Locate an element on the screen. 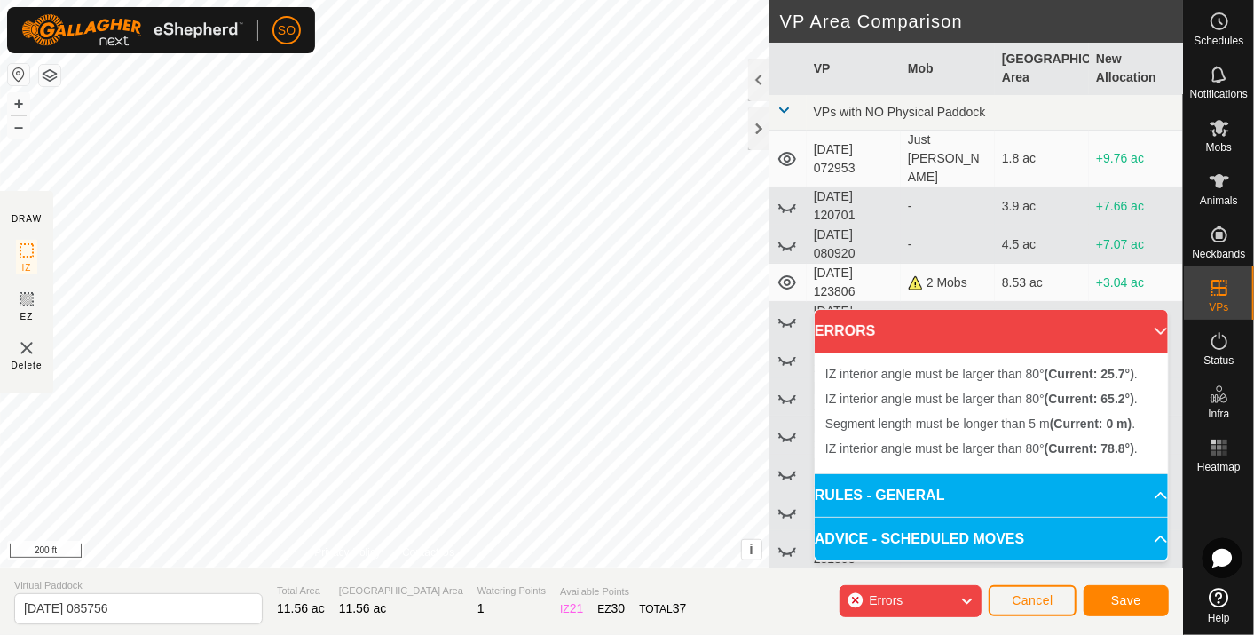 The height and width of the screenshot is (635, 1254). p-accordion-header: ADVICE - SCHEDULED MOVES is located at coordinates (992, 539).